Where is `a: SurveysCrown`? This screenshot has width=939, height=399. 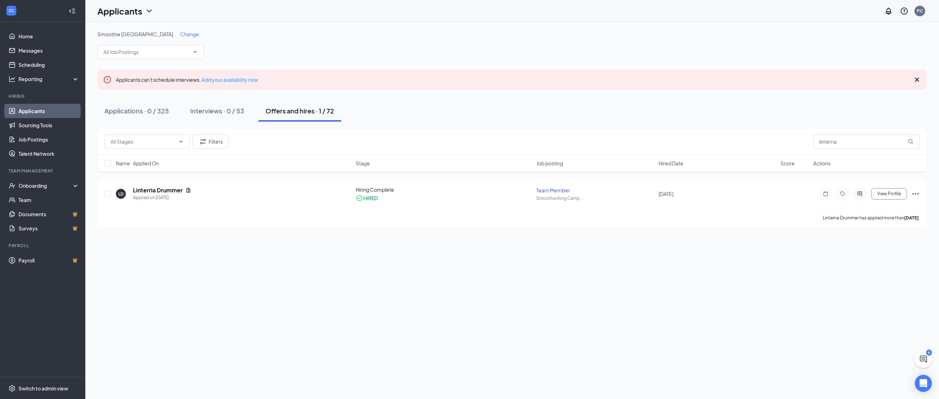 a: SurveysCrown is located at coordinates (49, 228).